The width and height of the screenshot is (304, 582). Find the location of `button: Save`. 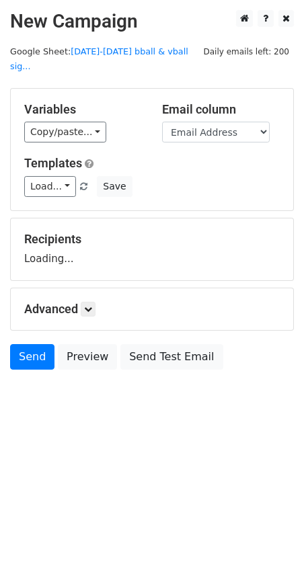

button: Save is located at coordinates (114, 186).